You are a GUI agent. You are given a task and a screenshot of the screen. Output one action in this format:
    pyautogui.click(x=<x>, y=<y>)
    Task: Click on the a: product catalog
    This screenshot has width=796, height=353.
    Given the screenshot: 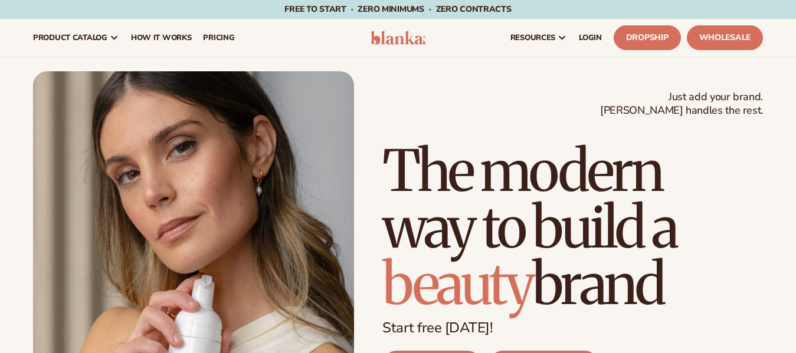 What is the action you would take?
    pyautogui.click(x=76, y=38)
    